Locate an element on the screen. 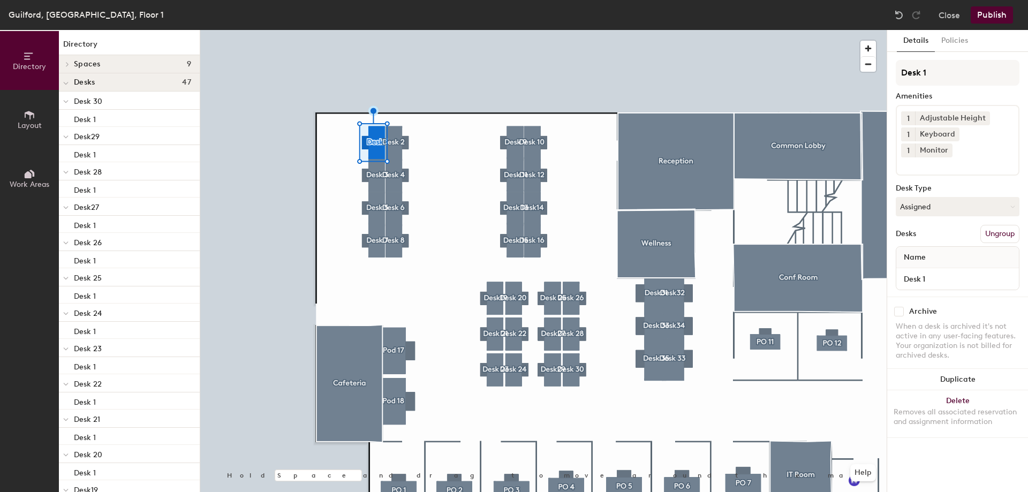 The height and width of the screenshot is (492, 1028). span: Layout is located at coordinates (29, 125).